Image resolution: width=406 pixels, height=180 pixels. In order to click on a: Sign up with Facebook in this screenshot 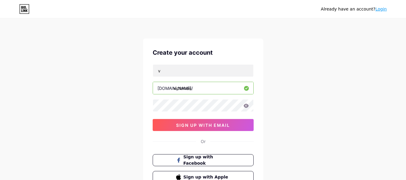, I will do `click(203, 160)`.